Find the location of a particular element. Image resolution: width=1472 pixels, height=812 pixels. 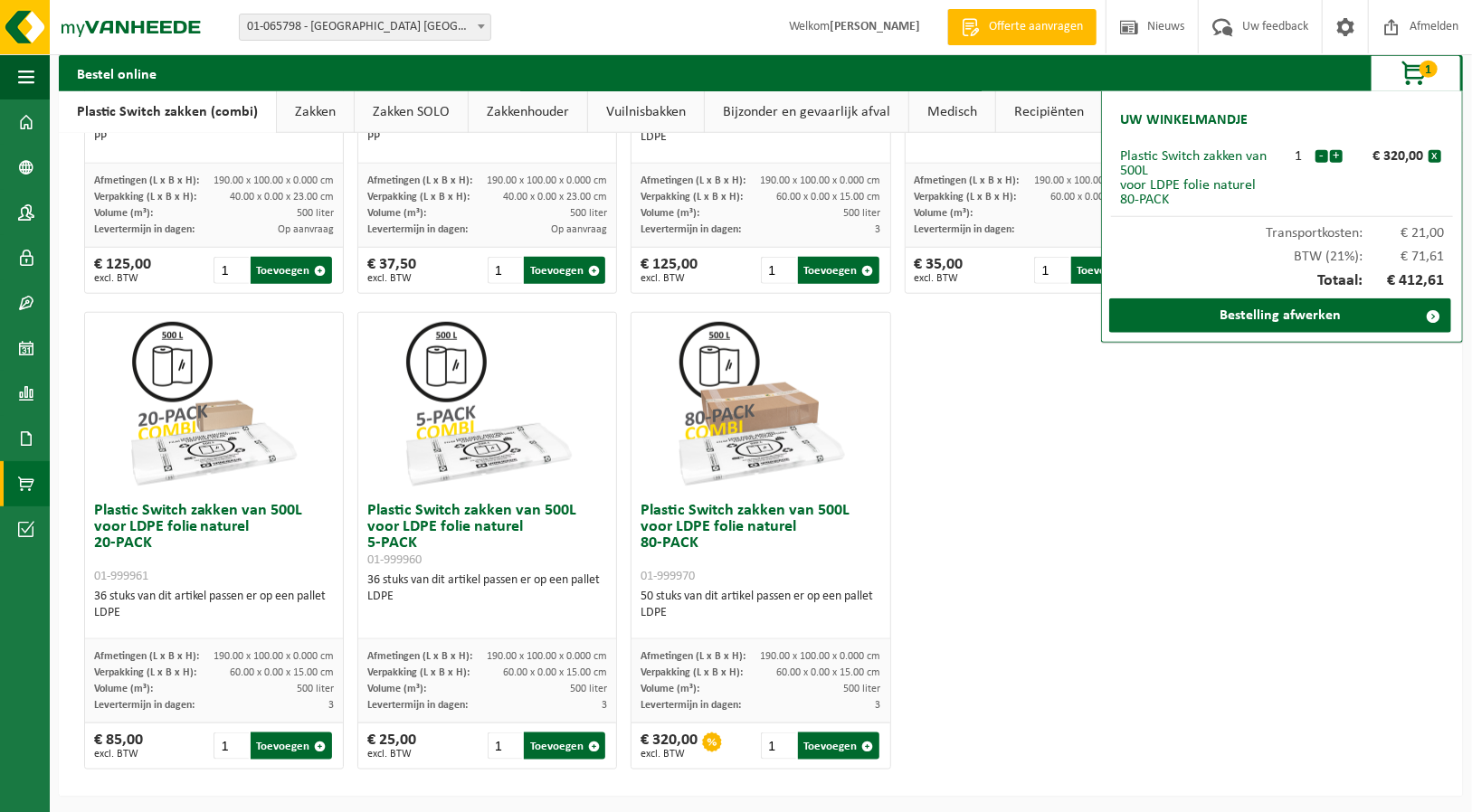

a: Offerte aanvragen is located at coordinates (1022, 27).